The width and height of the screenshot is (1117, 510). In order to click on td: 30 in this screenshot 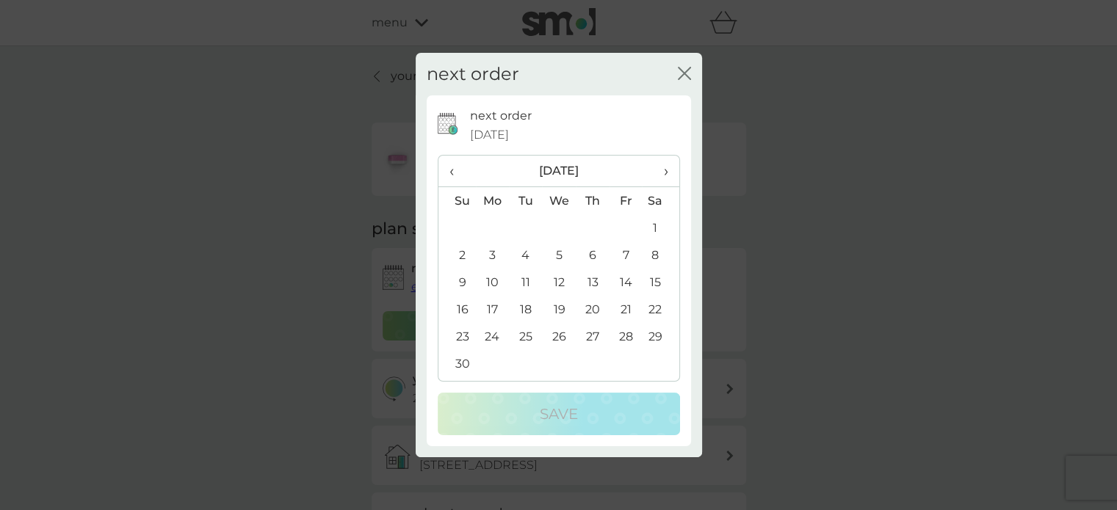, I will do `click(457, 363)`.